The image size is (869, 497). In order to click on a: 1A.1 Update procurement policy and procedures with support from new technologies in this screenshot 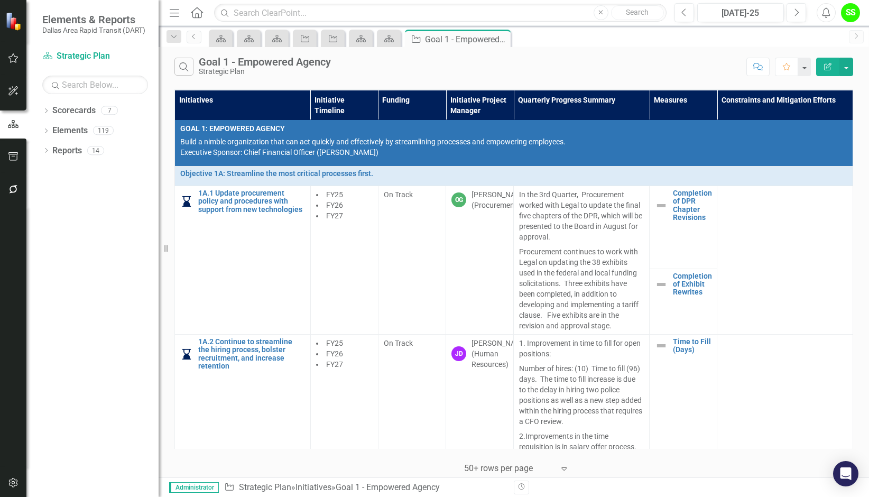, I will do `click(252, 201)`.